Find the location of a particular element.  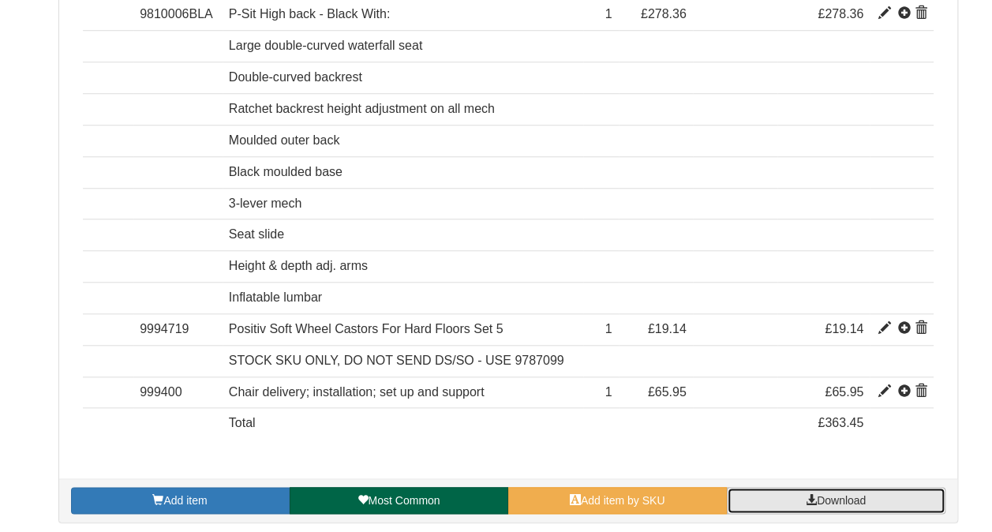

span: Download is located at coordinates (841, 500).